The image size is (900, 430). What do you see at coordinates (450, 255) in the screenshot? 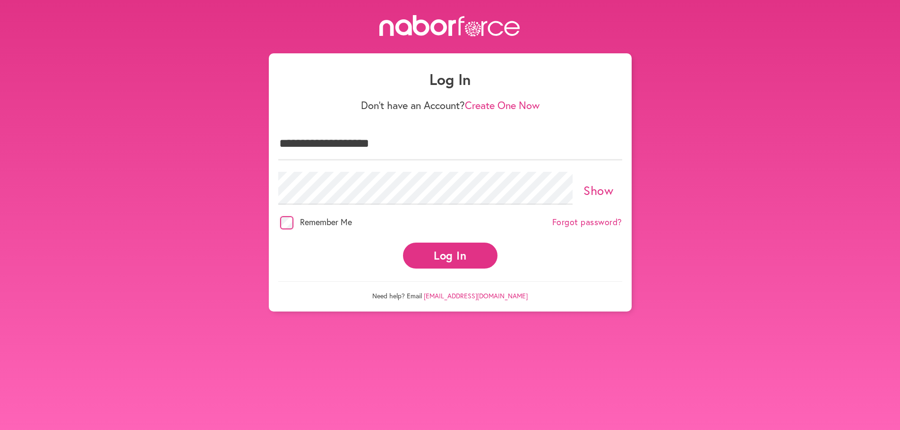
I see `button: Log In` at bounding box center [450, 255].